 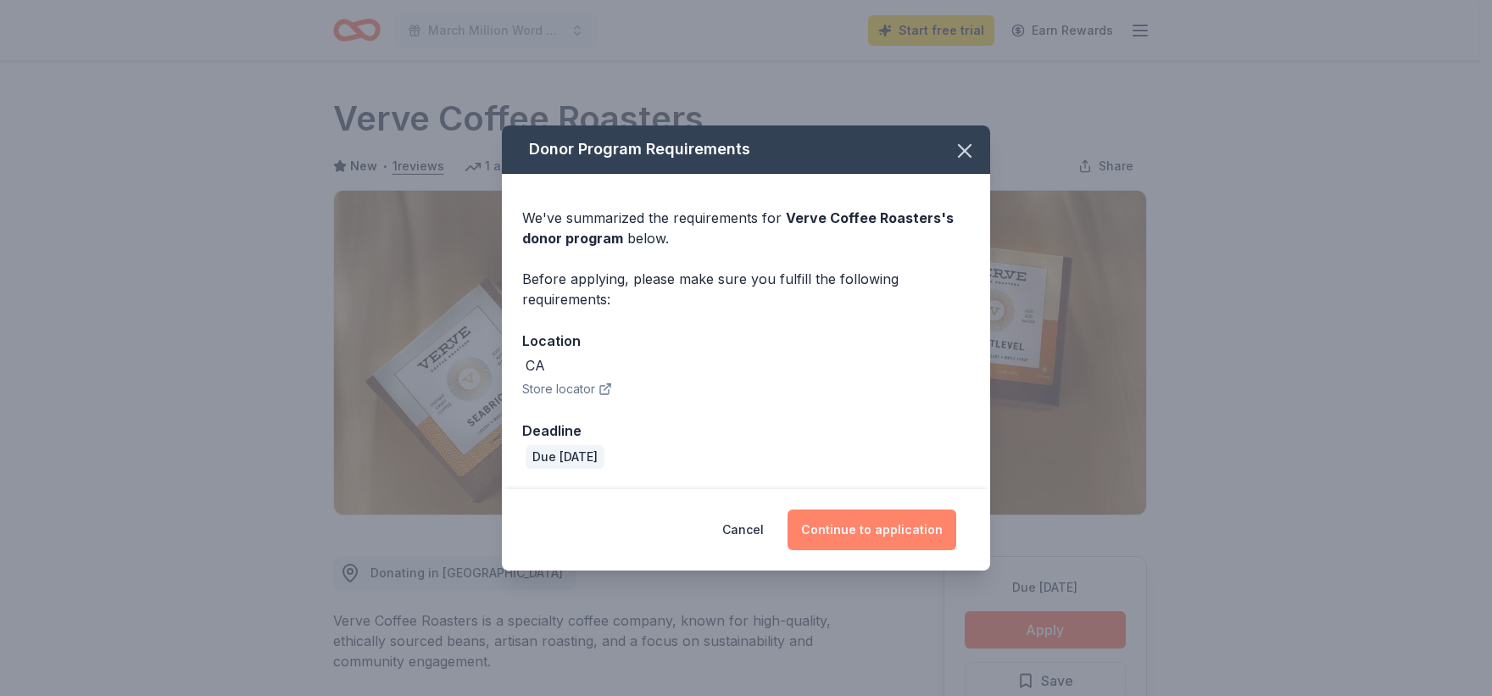 I want to click on div: We've summarized the requirements for below., so click(x=746, y=228).